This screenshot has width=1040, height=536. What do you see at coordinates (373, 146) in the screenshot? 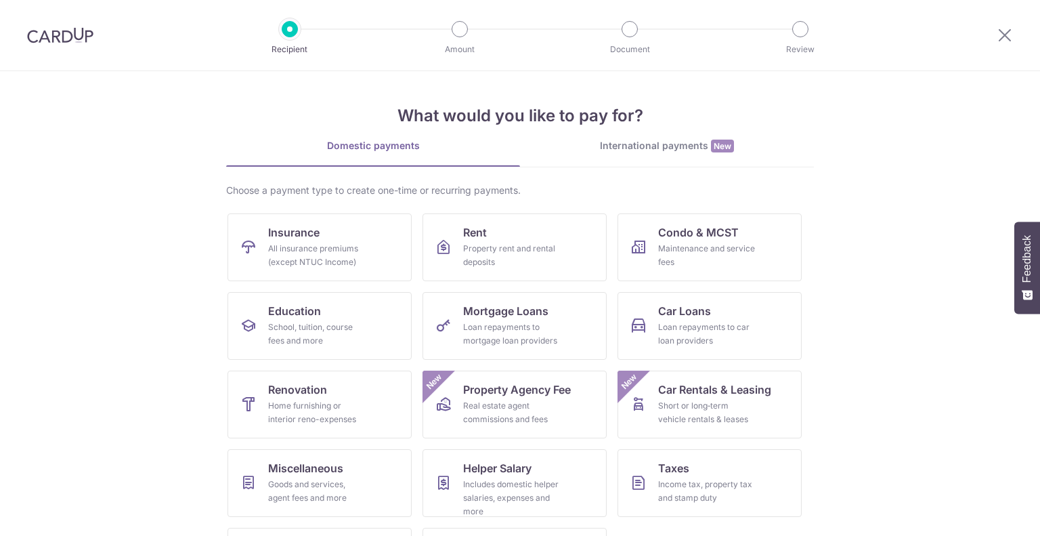
I see `div: Domestic payments` at bounding box center [373, 146].